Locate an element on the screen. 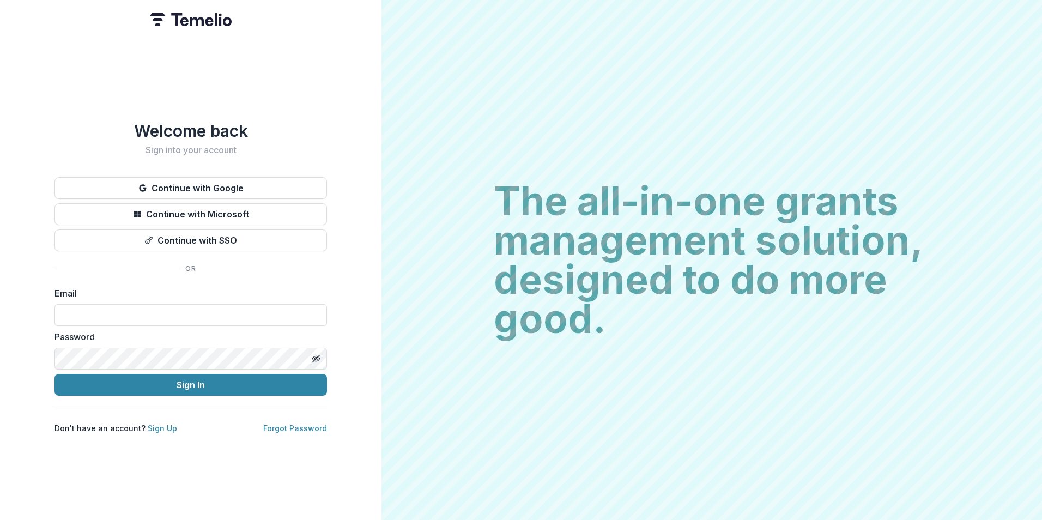 This screenshot has height=520, width=1042. button: Continue with Google is located at coordinates (191, 188).